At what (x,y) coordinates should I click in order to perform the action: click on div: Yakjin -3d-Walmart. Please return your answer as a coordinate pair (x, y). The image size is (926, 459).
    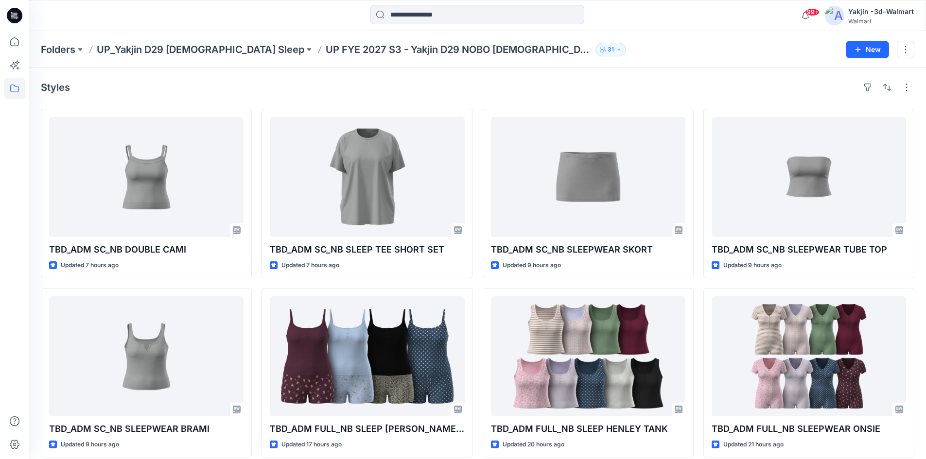
    Looking at the image, I should click on (881, 12).